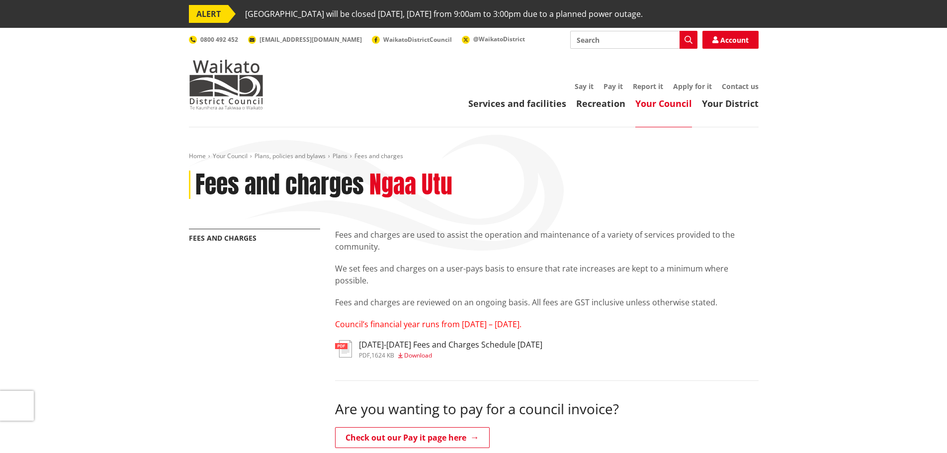  I want to click on a: Contact us, so click(740, 86).